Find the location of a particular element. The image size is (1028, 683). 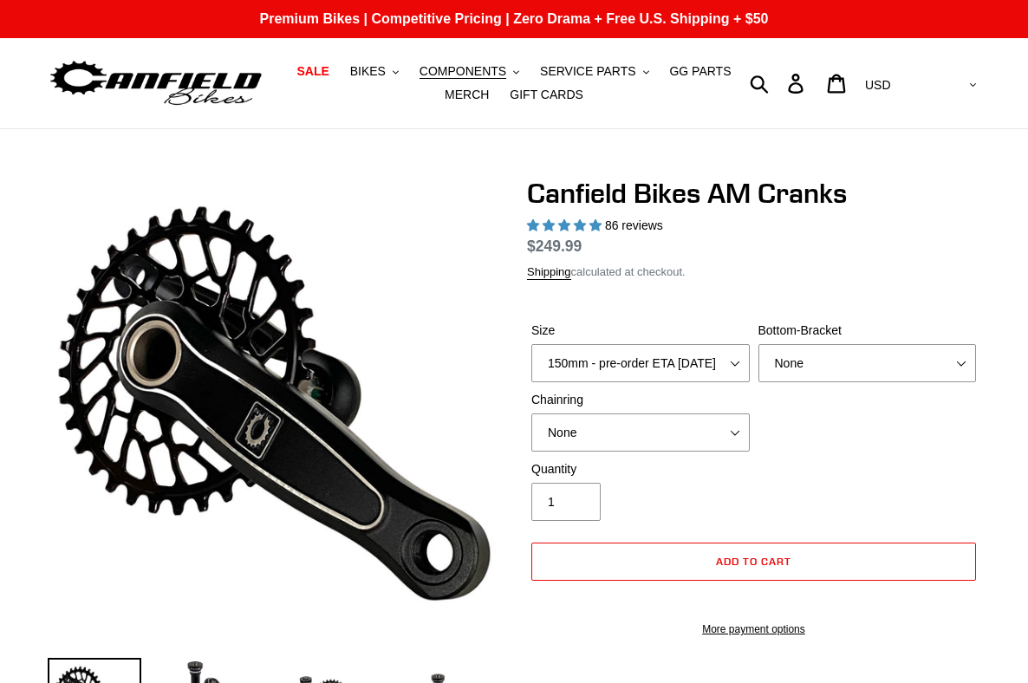

button: BIKES is located at coordinates (374, 71).